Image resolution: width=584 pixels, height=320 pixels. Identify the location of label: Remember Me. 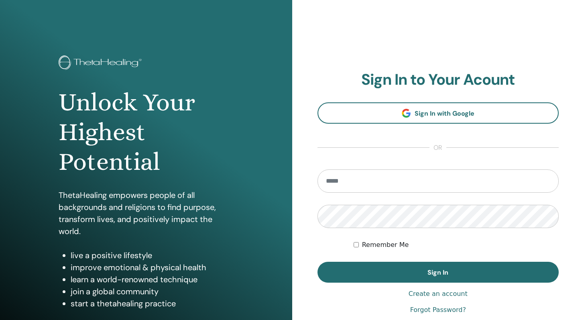
(385, 245).